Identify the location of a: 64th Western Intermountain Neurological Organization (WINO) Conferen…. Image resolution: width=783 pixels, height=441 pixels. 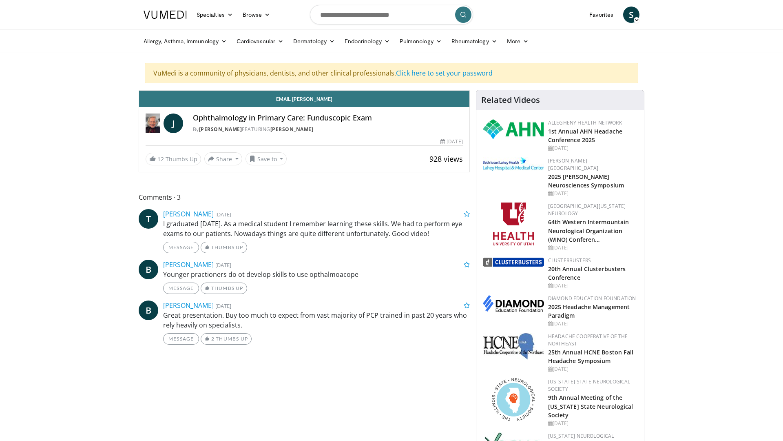
(589, 230).